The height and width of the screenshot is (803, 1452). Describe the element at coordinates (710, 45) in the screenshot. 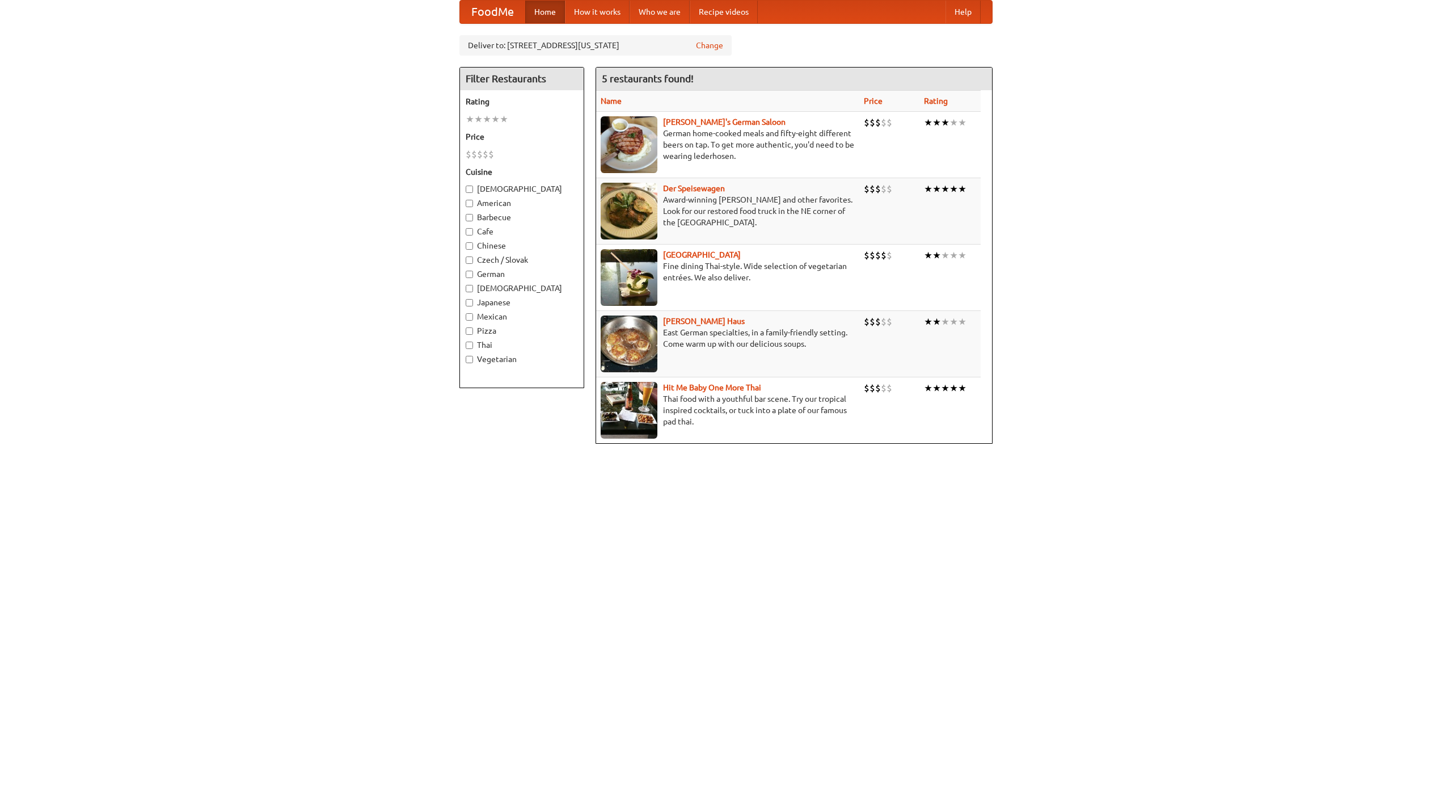

I see `a: Change` at that location.